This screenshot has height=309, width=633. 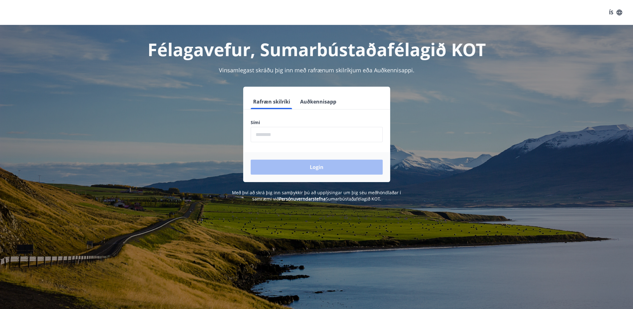 I want to click on button: Rafræn skilríki, so click(x=272, y=102).